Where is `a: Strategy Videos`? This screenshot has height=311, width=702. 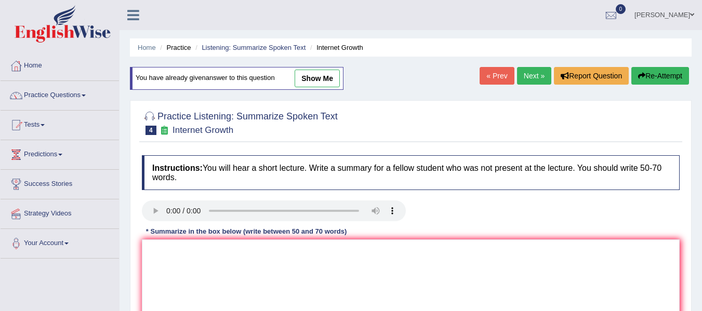 a: Strategy Videos is located at coordinates (60, 212).